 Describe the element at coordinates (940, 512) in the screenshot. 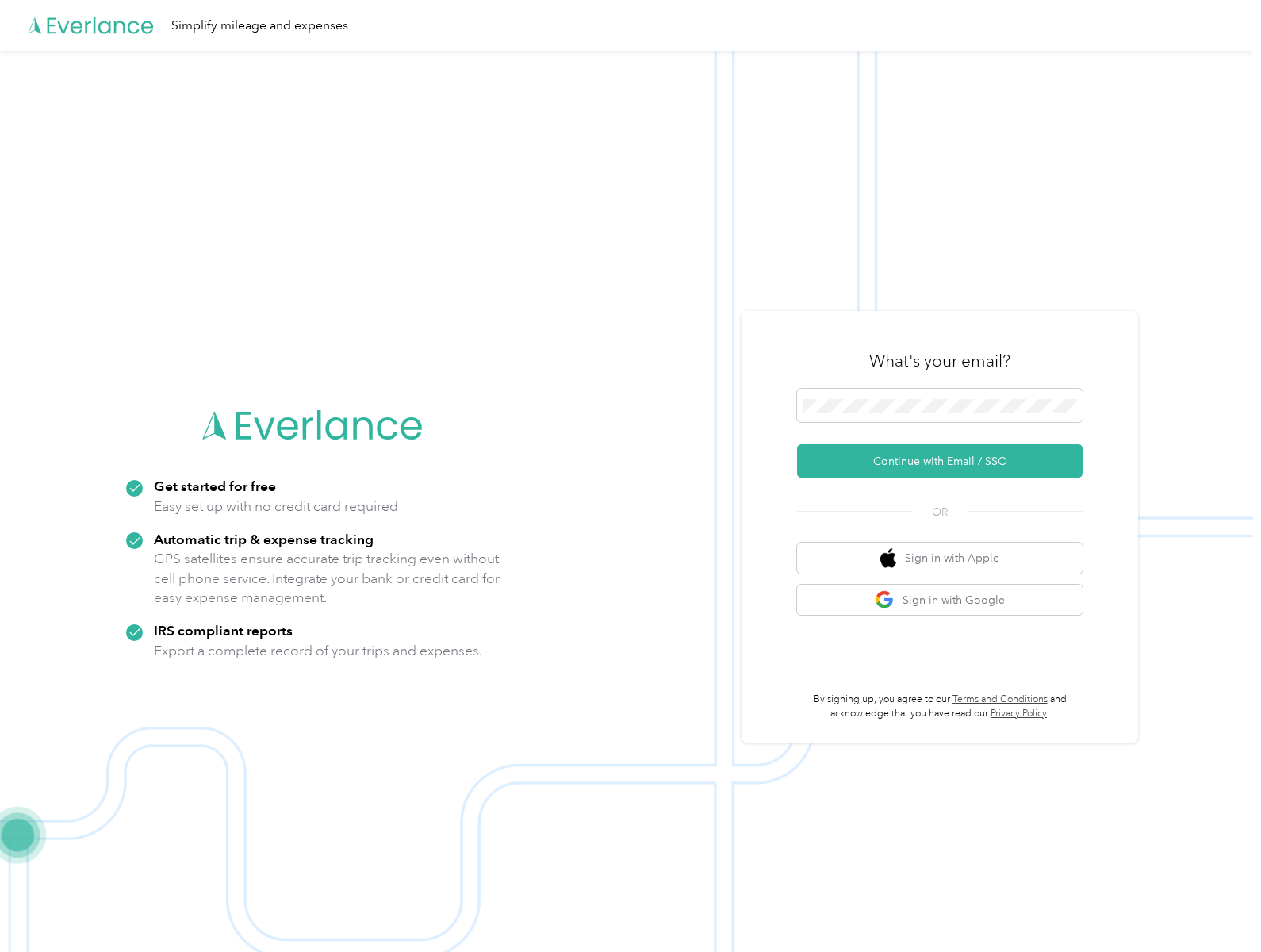

I see `span: OR` at that location.